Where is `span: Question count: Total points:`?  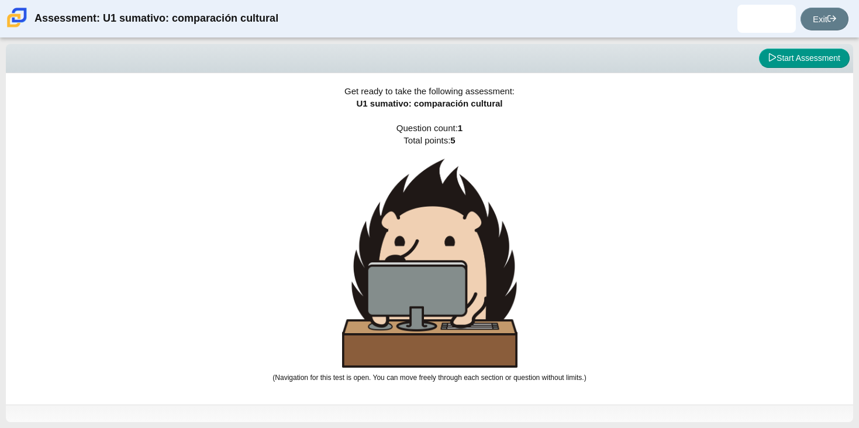
span: Question count: Total points: is located at coordinates (429, 252).